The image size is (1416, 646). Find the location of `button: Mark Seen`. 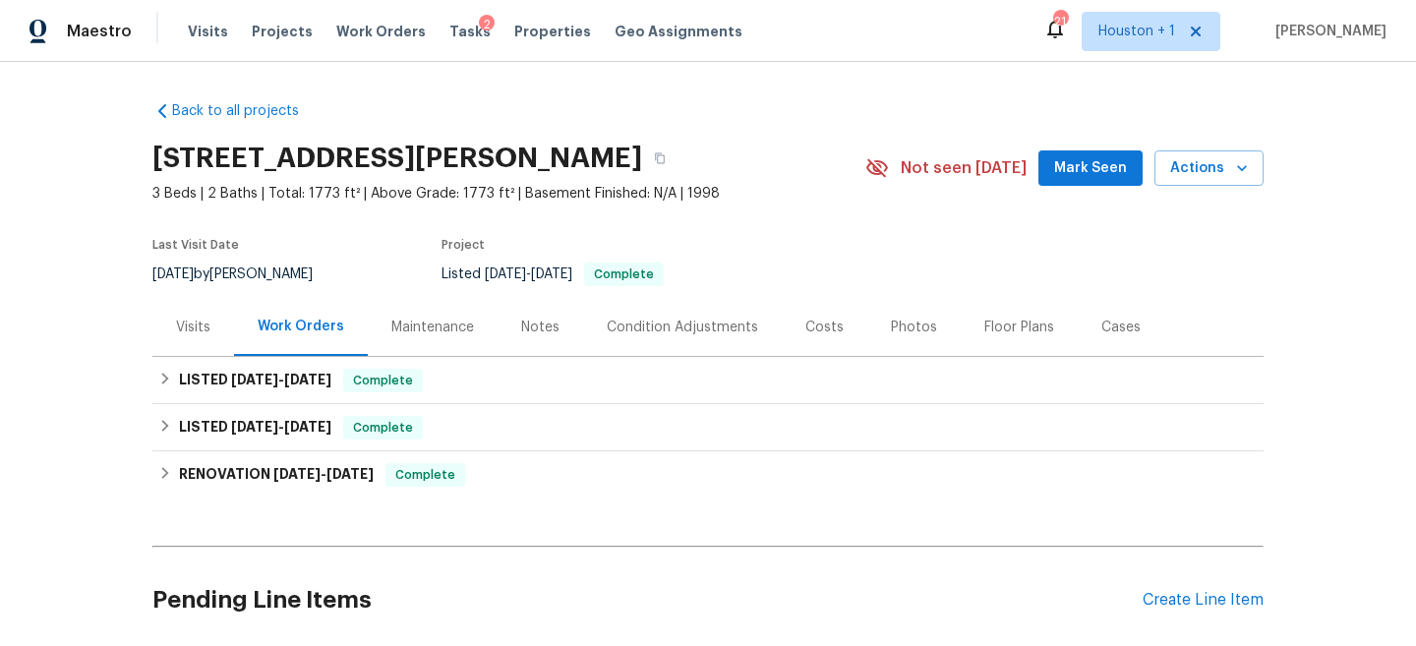

button: Mark Seen is located at coordinates (1091, 168).